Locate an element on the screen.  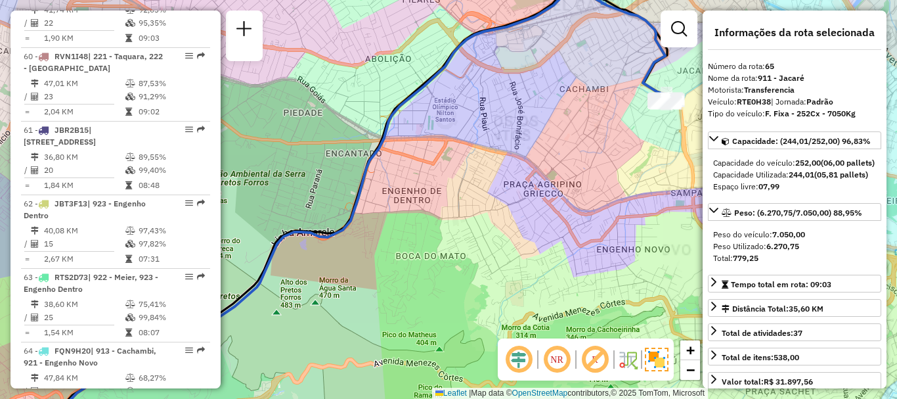
img: Fluxo de ruas is located at coordinates (628, 359).